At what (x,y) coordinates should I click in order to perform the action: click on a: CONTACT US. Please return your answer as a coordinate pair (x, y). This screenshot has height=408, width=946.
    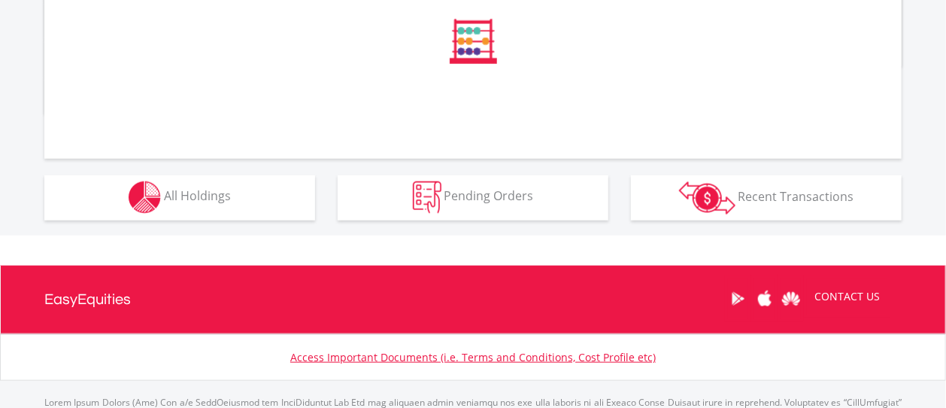
    Looking at the image, I should click on (847, 296).